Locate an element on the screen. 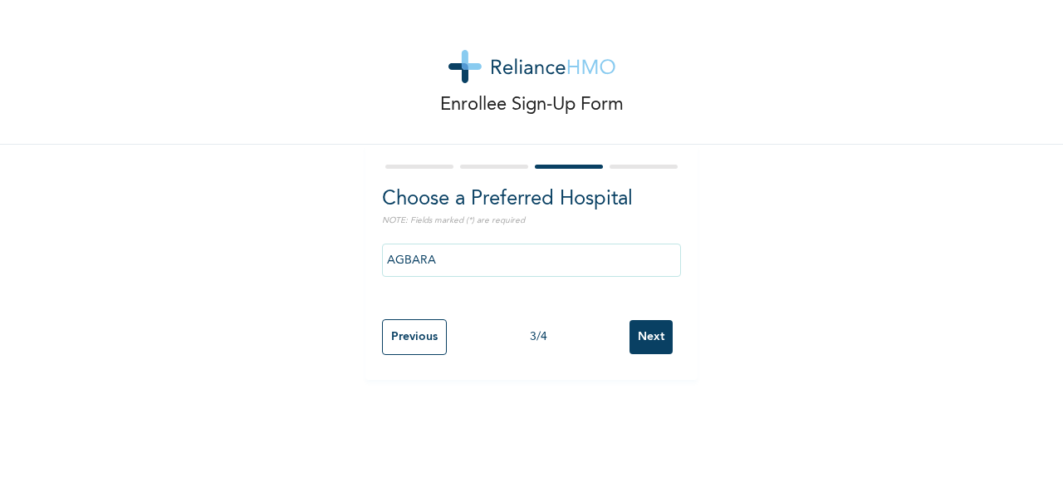 This screenshot has height=493, width=1063. h2: Choose a Preferred Hospital is located at coordinates (532, 199).